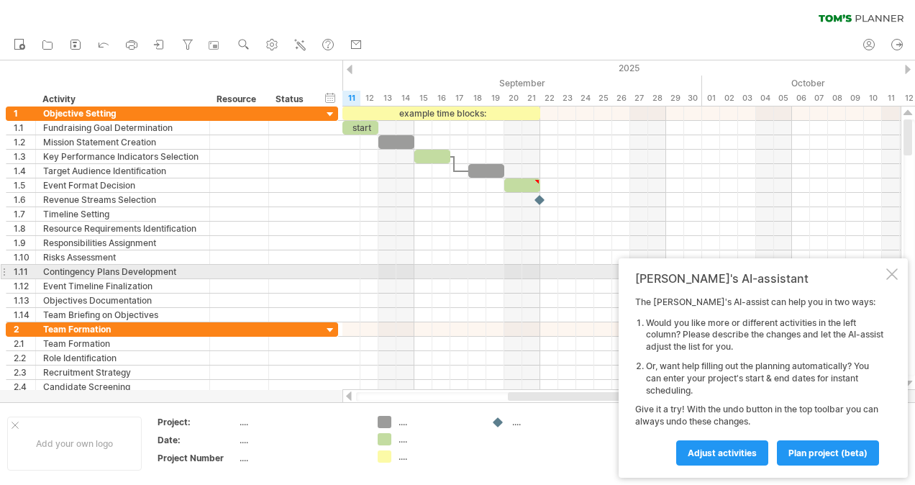 This screenshot has height=485, width=915. Describe the element at coordinates (24, 285) in the screenshot. I see `div: 1.12` at that location.